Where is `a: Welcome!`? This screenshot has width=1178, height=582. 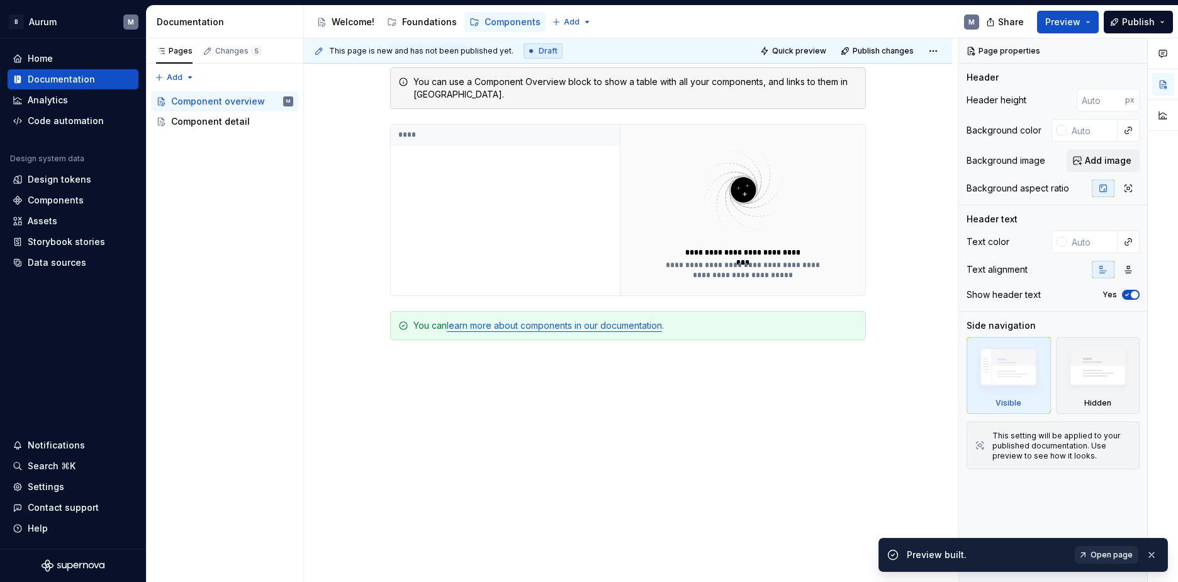
a: Welcome! is located at coordinates (346, 22).